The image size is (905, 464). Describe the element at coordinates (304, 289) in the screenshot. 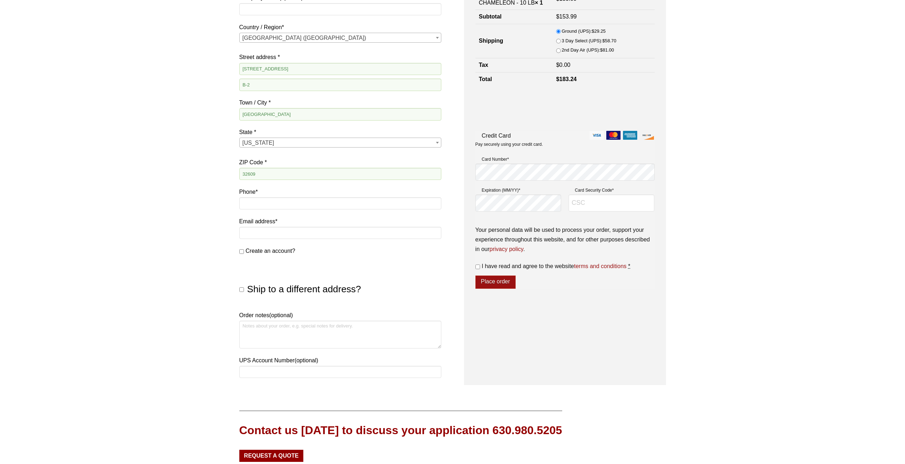

I see `span: Ship to a different address?` at that location.